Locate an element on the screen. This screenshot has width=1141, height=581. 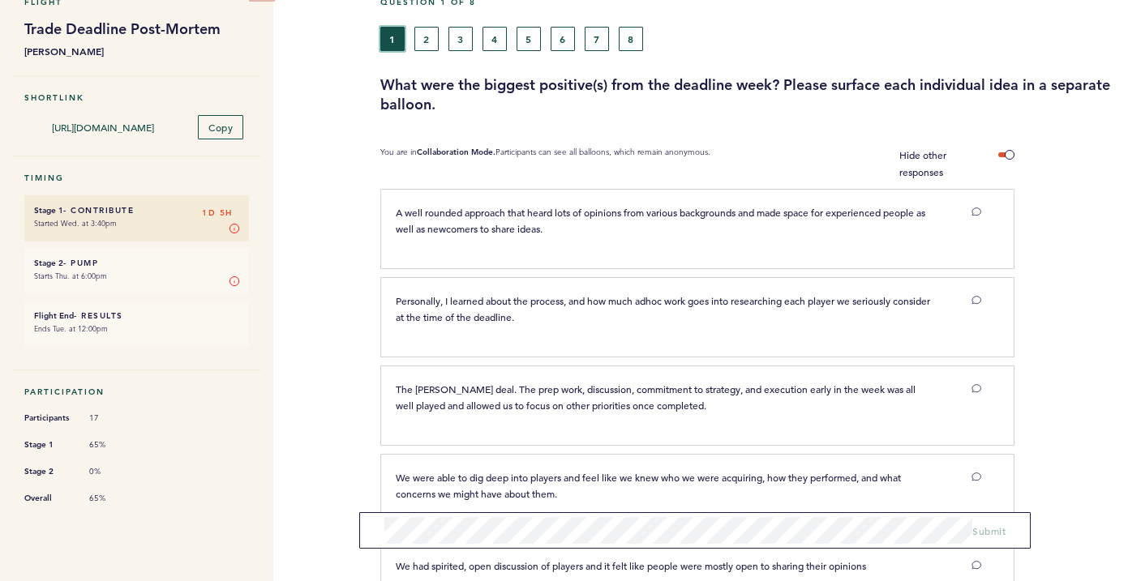
span: Stage 2 is located at coordinates (49, 472).